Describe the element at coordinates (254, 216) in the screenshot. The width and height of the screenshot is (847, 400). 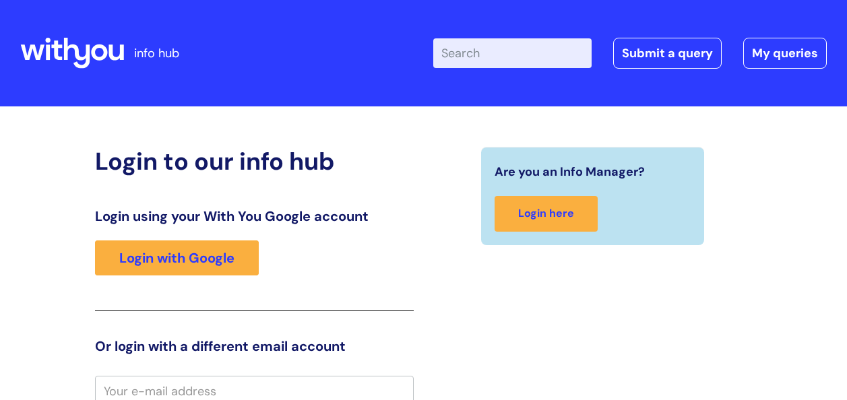
I see `h3: Login using your With You Google account` at that location.